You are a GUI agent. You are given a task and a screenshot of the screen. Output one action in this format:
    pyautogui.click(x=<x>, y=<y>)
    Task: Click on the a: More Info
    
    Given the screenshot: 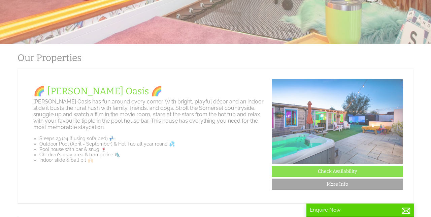 What is the action you would take?
    pyautogui.click(x=337, y=184)
    